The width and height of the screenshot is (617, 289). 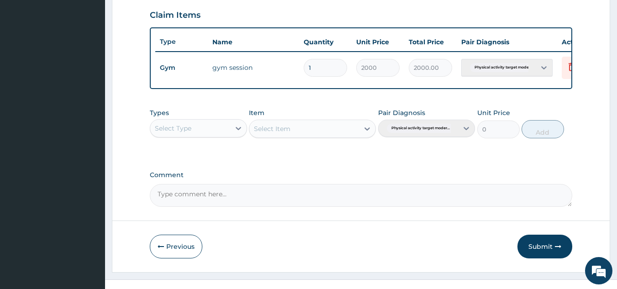 What do you see at coordinates (175, 16) in the screenshot?
I see `h3: Claim Items` at bounding box center [175, 16].